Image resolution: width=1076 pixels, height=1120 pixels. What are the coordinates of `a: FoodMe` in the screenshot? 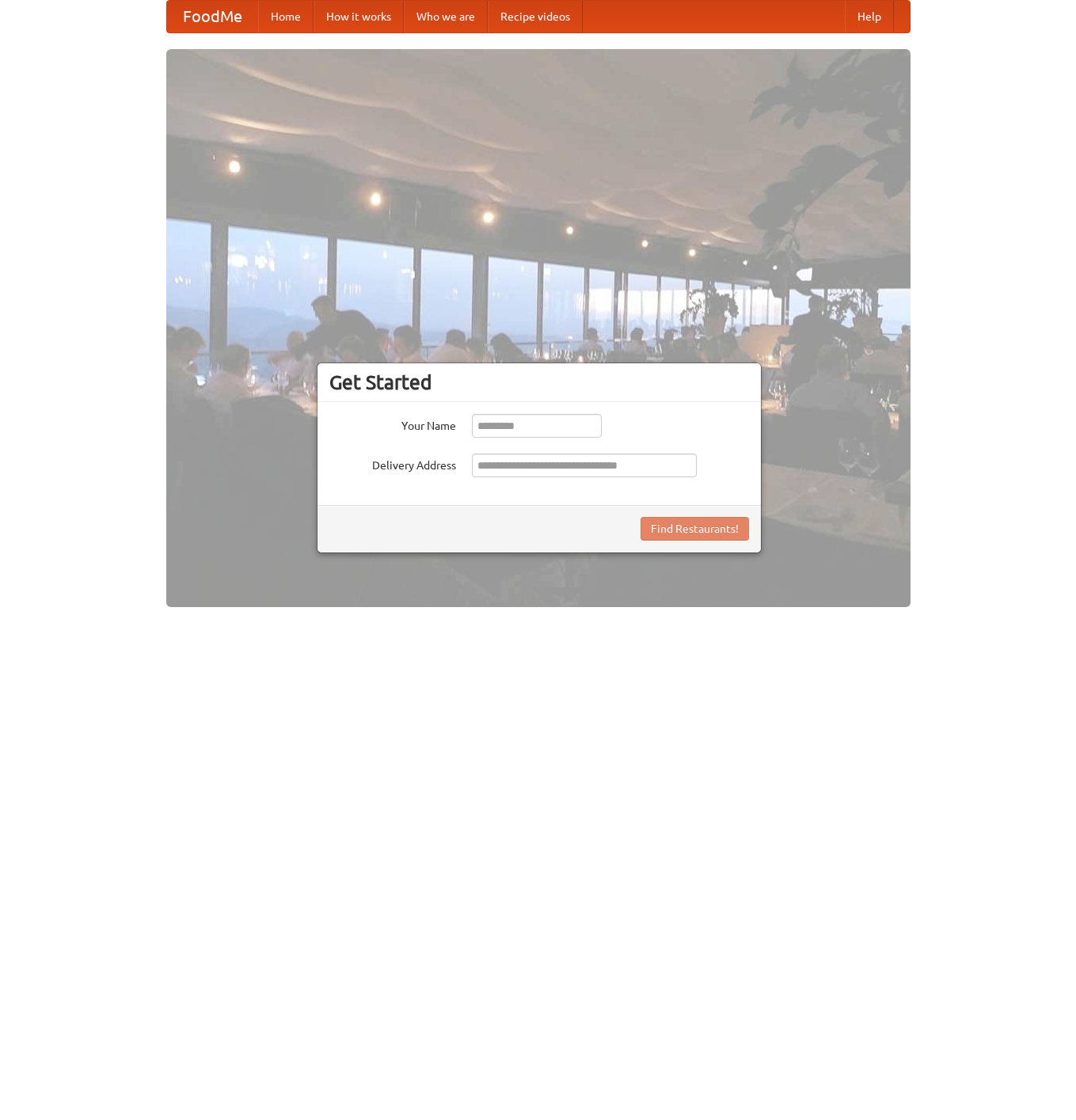 It's located at (212, 16).